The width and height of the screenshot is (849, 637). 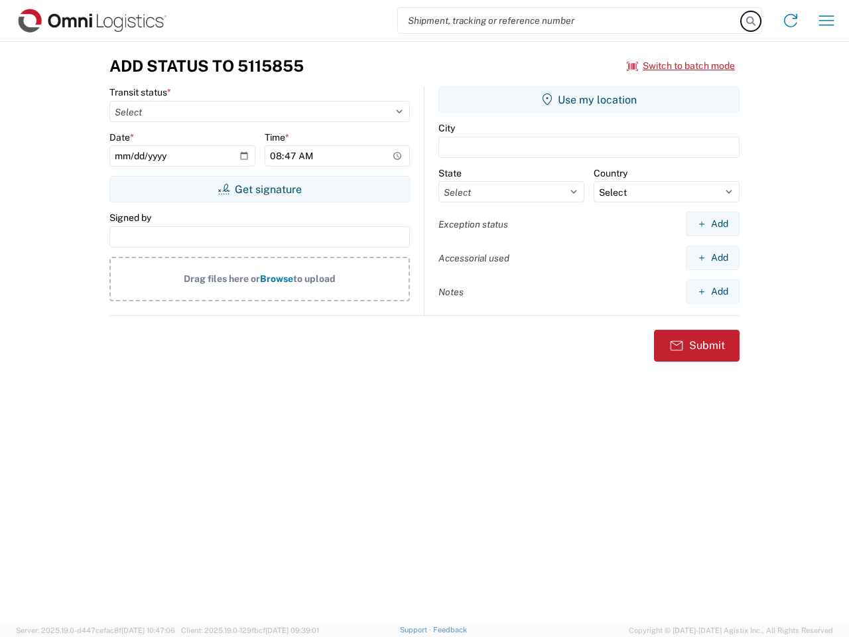 I want to click on button: Use my location, so click(x=589, y=100).